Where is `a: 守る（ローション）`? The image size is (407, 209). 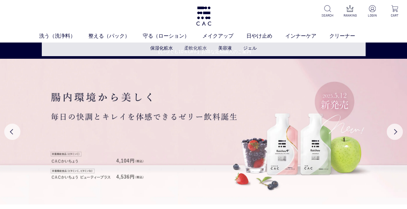 a: 守る（ローション） is located at coordinates (173, 36).